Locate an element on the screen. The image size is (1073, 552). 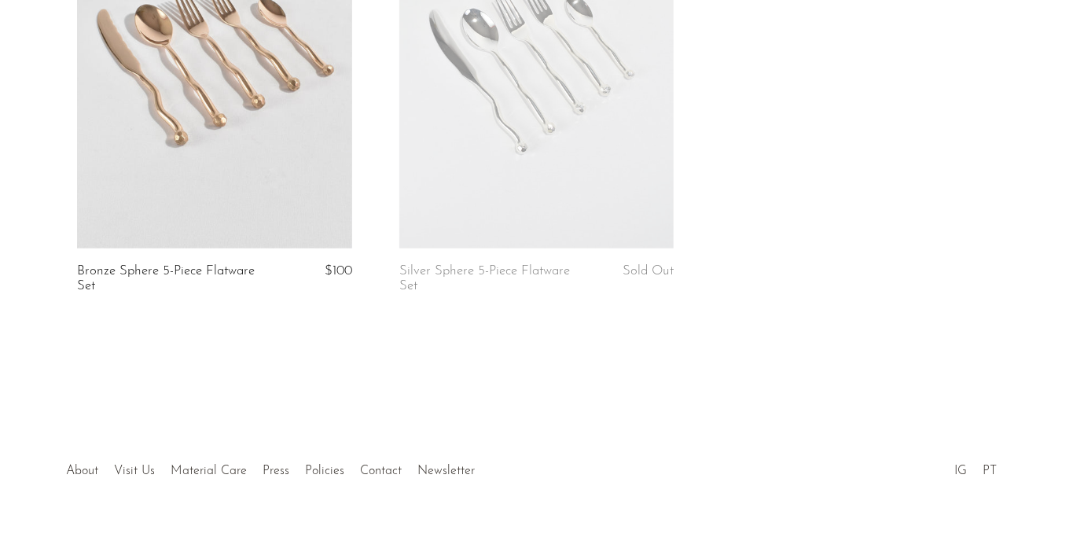
ul: Quick links is located at coordinates (271, 467).